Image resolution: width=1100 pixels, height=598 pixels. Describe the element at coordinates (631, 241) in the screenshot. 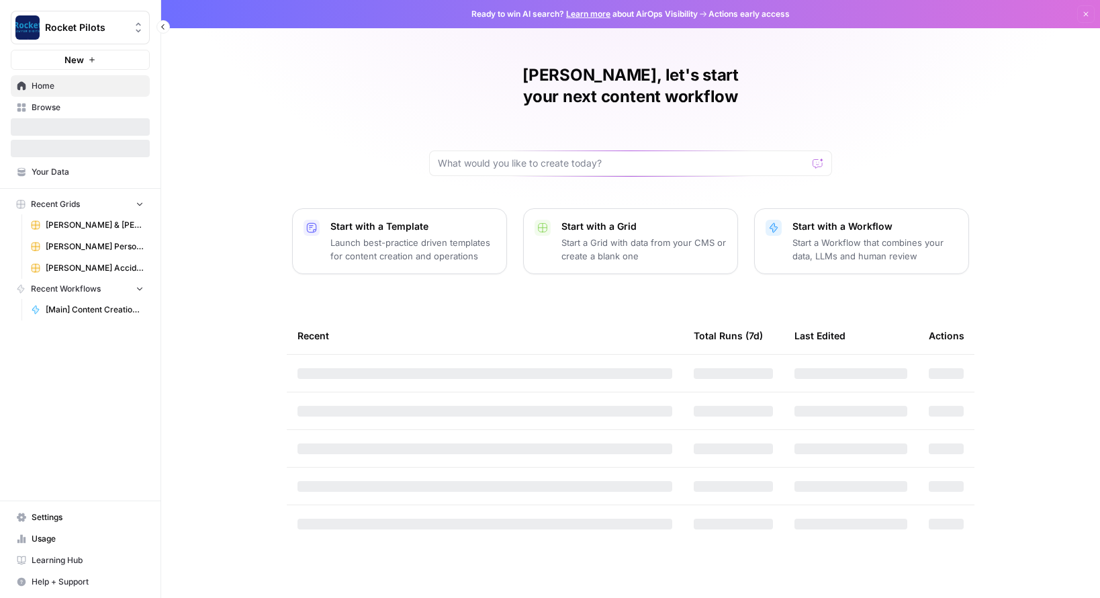

I see `button: Start with a GridStart a Grid with data from your CMS or create a blank one` at that location.